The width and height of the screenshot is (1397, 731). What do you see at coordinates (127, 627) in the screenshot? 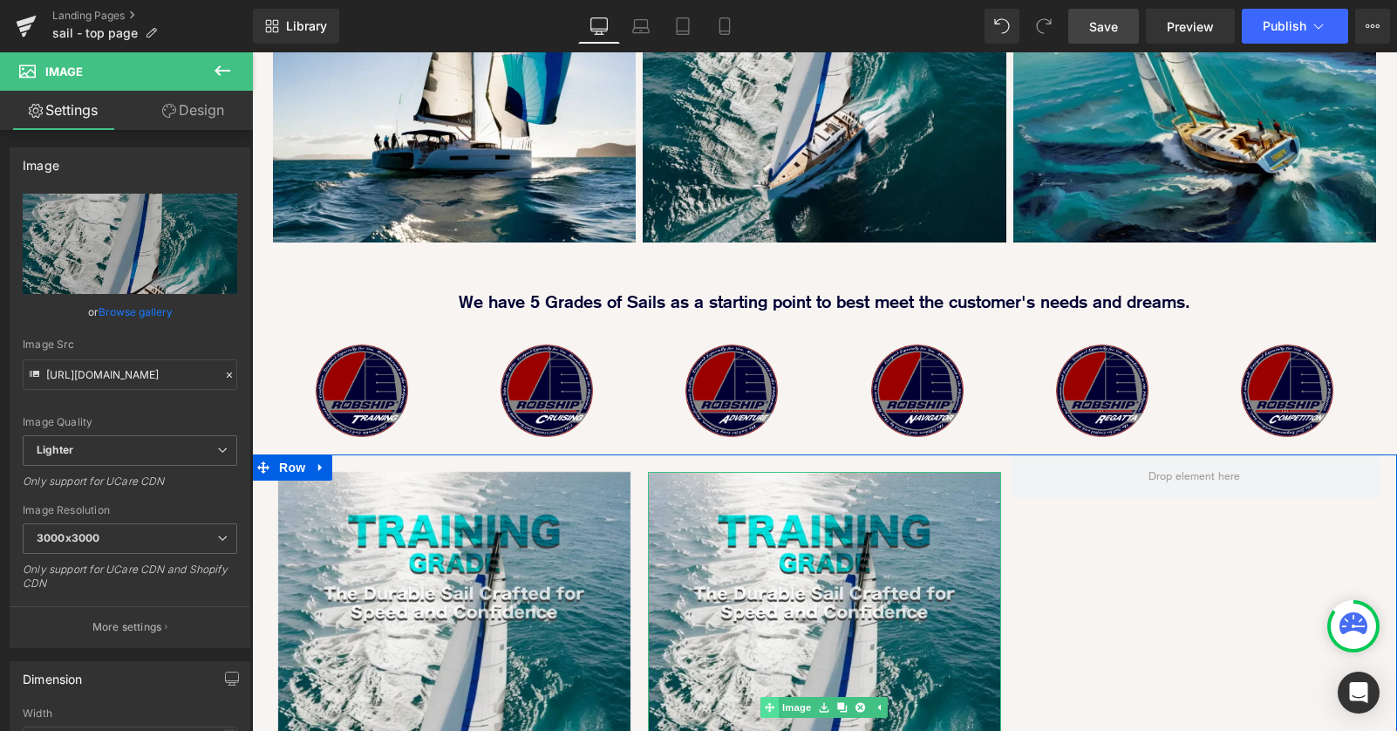
I see `p: More settings` at bounding box center [127, 627].